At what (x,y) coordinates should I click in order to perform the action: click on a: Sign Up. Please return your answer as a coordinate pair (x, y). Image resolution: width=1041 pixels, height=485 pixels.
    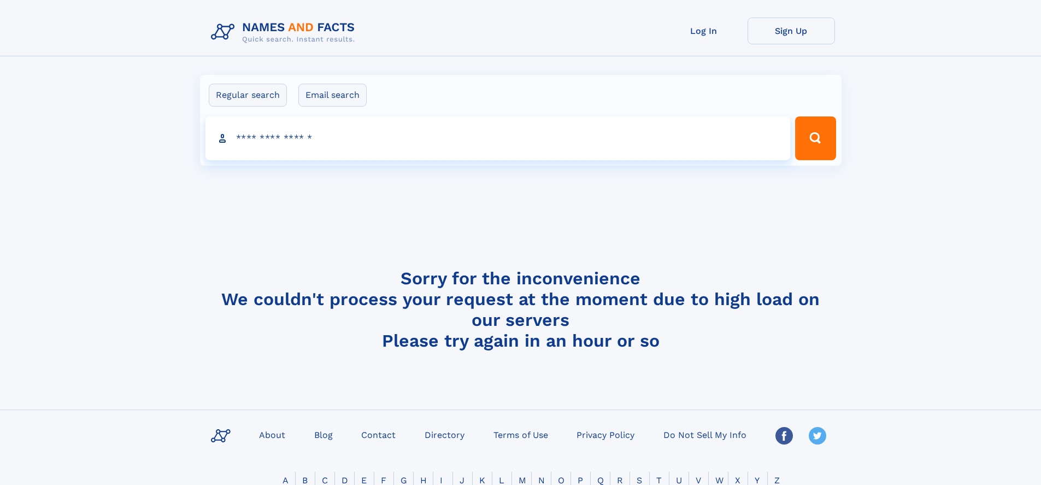
    Looking at the image, I should click on (791, 31).